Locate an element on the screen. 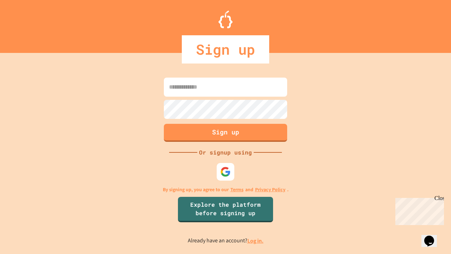 The width and height of the screenshot is (451, 254). div: Sign up is located at coordinates (226, 49).